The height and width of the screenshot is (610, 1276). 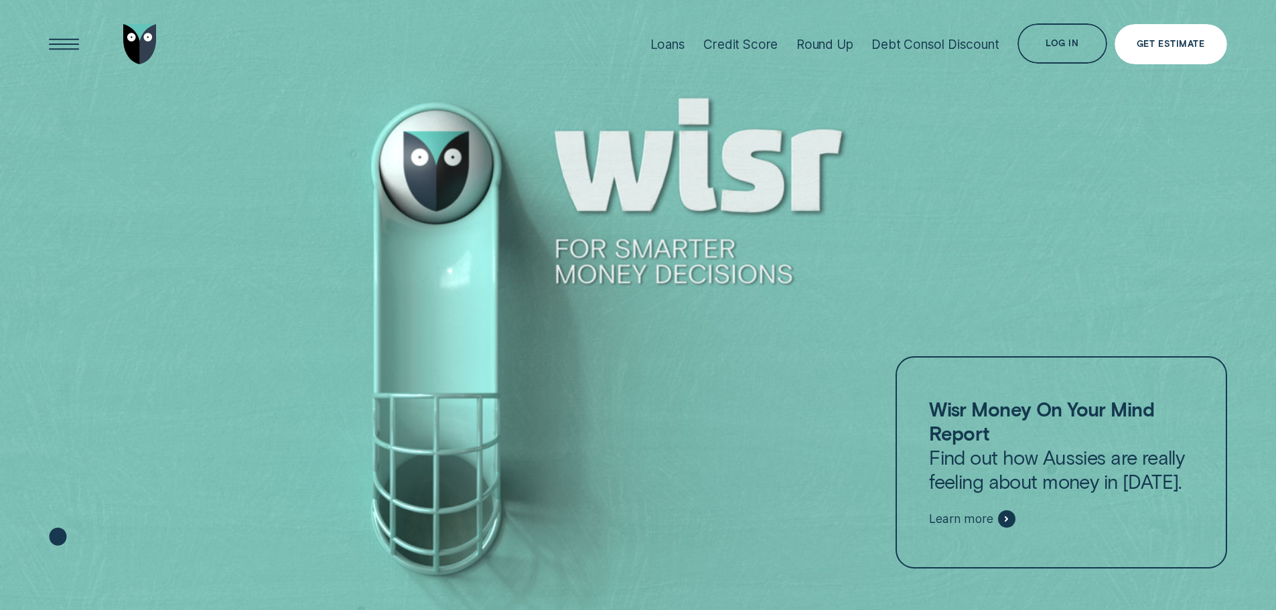 I want to click on div: Round Up, so click(x=825, y=44).